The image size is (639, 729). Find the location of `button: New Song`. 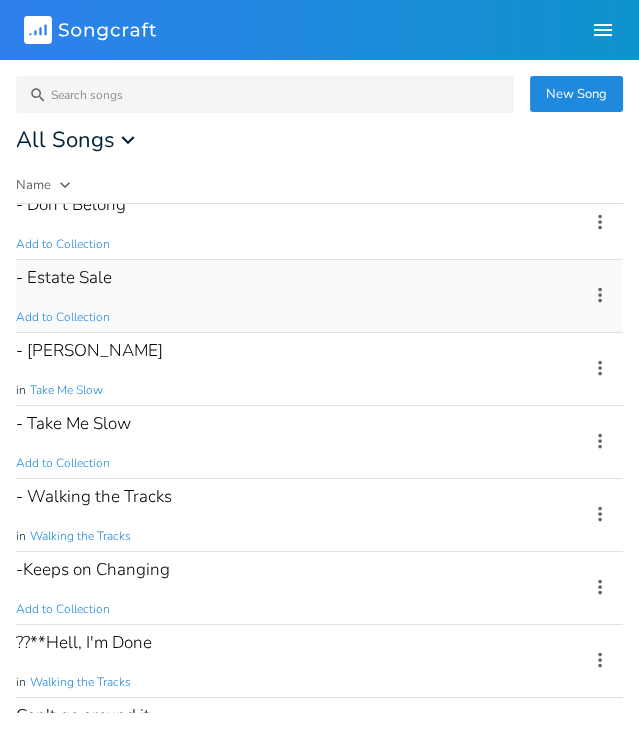

button: New Song is located at coordinates (576, 94).